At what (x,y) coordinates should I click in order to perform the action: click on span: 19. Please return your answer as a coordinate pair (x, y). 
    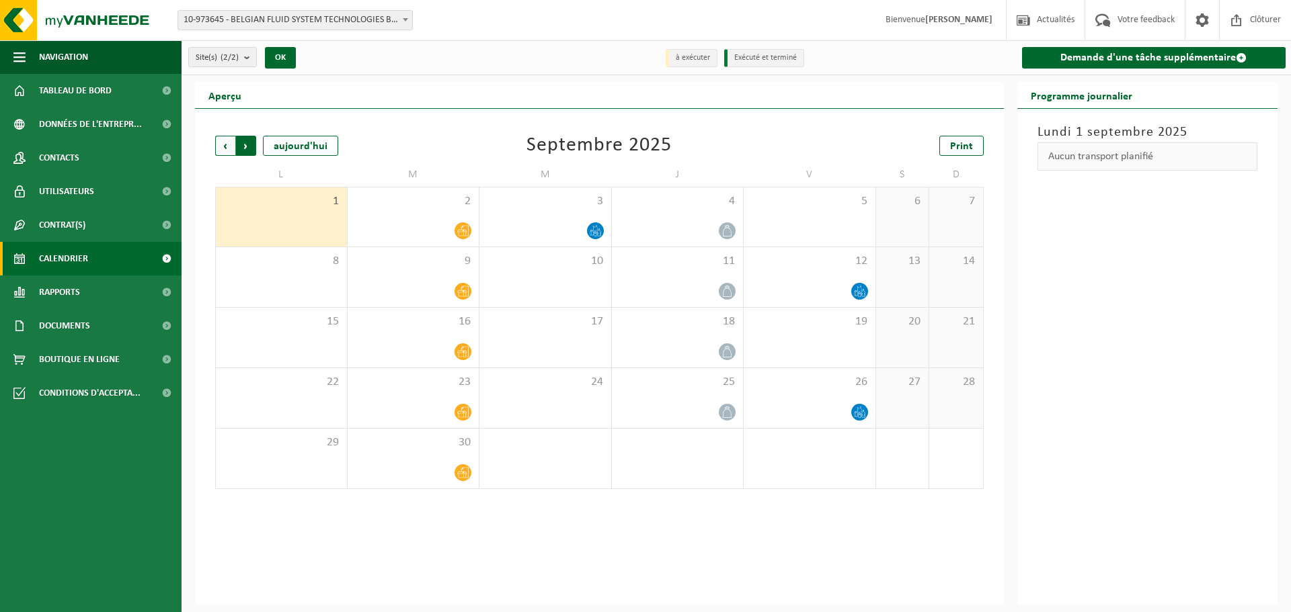
    Looking at the image, I should click on (809, 322).